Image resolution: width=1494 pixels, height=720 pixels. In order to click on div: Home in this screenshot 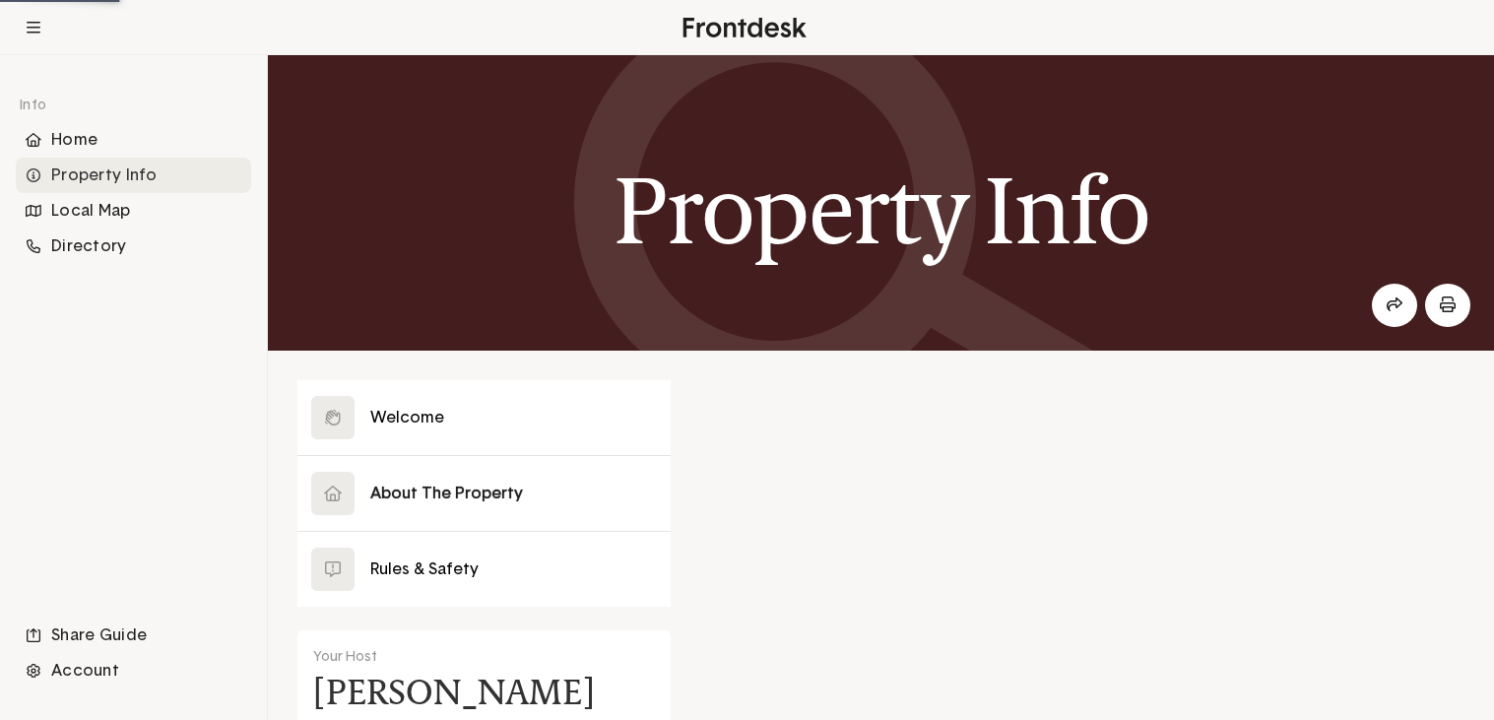, I will do `click(133, 140)`.